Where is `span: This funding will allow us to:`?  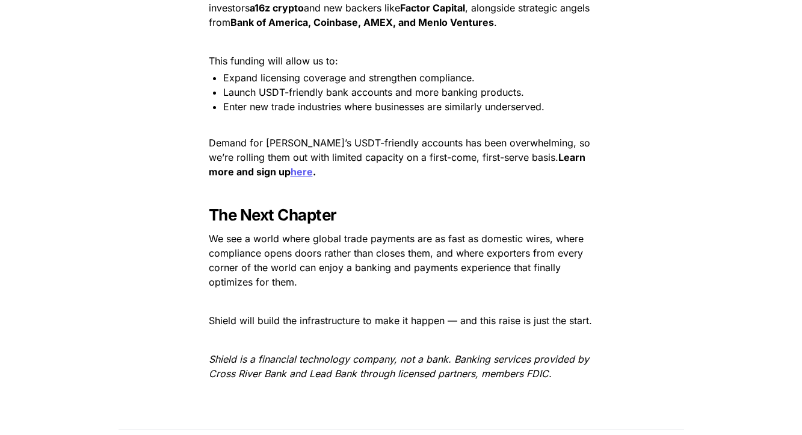
span: This funding will allow us to: is located at coordinates (273, 61).